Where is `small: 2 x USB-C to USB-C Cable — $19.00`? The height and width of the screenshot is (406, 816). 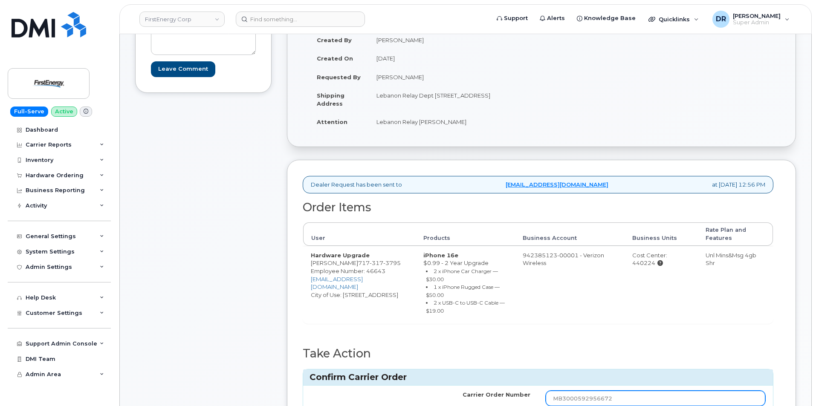 small: 2 x USB-C to USB-C Cable — $19.00 is located at coordinates (465, 307).